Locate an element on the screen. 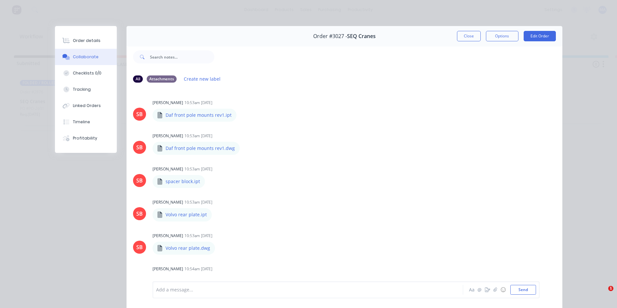 The height and width of the screenshot is (308, 617). input: Search notes... is located at coordinates (182, 57).